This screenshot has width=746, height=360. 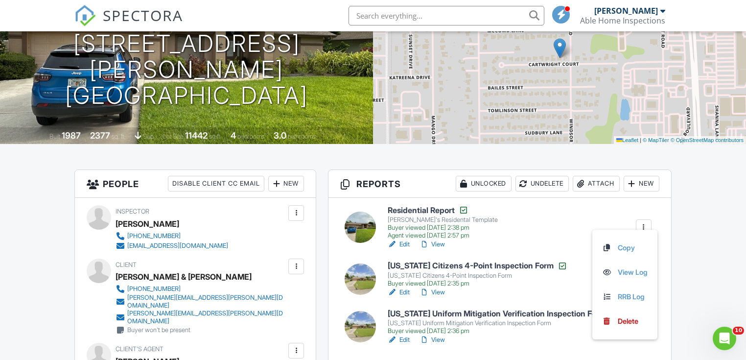 What do you see at coordinates (624, 248) in the screenshot?
I see `a: Copy` at bounding box center [624, 248].